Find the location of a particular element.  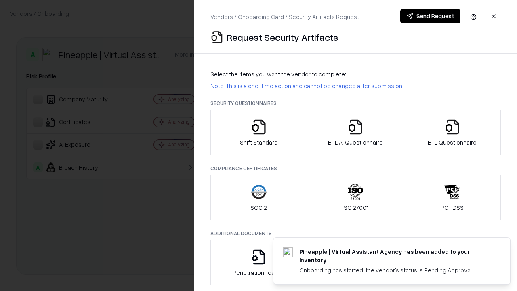

p: Compliance Certificates is located at coordinates (355, 168).